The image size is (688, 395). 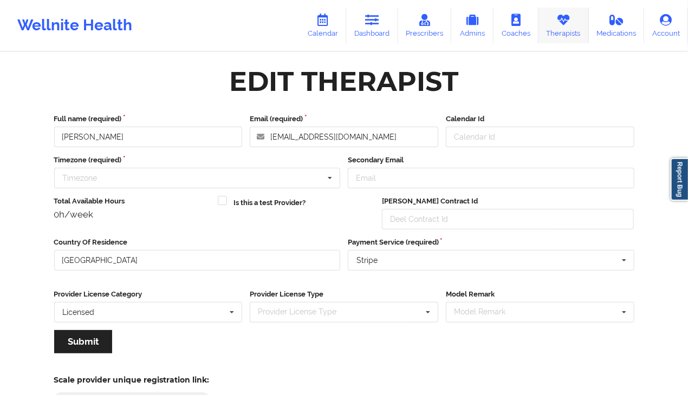 I want to click on div: Stripe, so click(x=367, y=260).